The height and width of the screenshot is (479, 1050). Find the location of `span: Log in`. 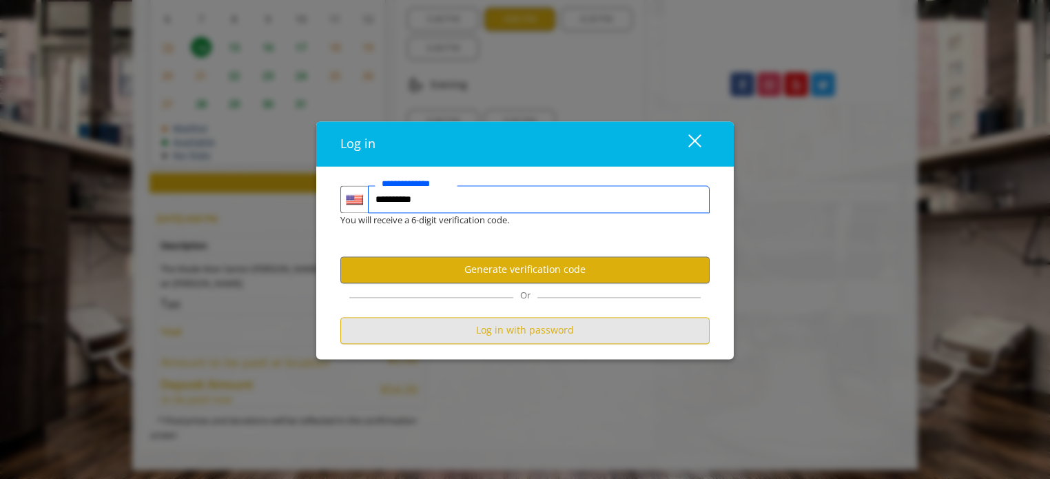

span: Log in is located at coordinates (358, 143).